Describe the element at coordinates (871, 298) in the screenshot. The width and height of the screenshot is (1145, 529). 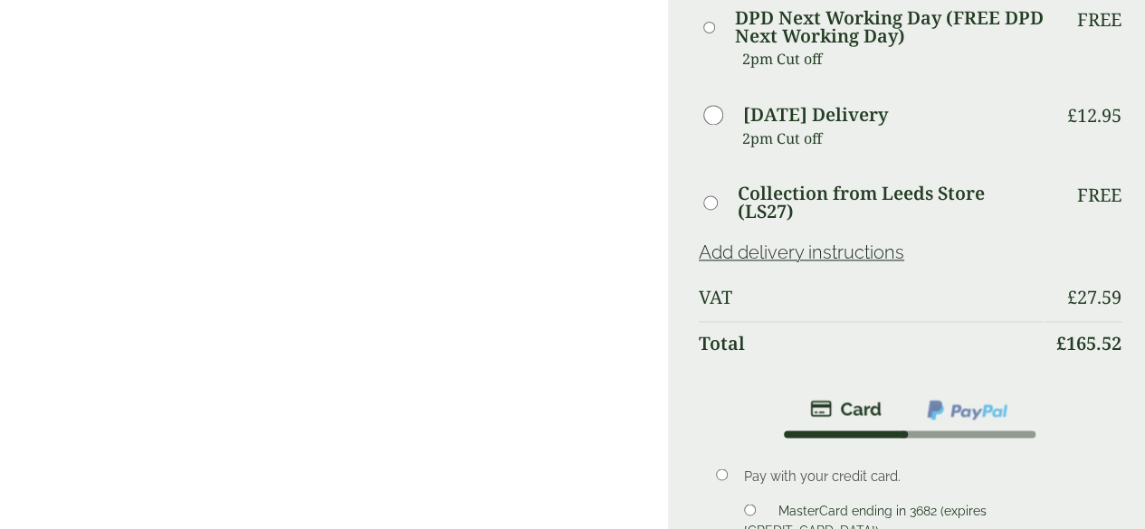
I see `th: VAT` at that location.